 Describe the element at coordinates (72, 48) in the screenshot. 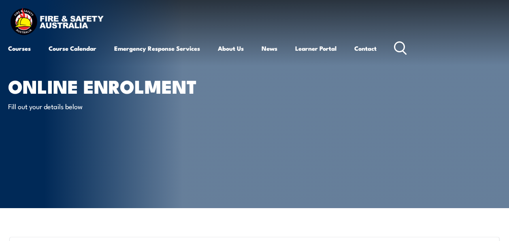

I see `a: Course Calendar` at that location.